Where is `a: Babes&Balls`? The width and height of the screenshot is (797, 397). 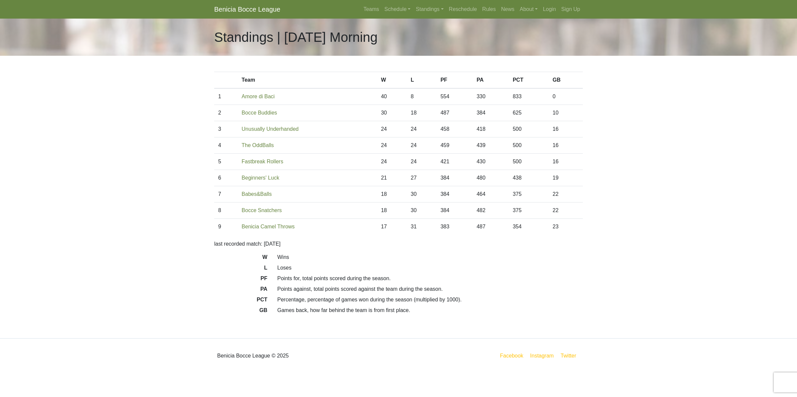 a: Babes&Balls is located at coordinates (257, 194).